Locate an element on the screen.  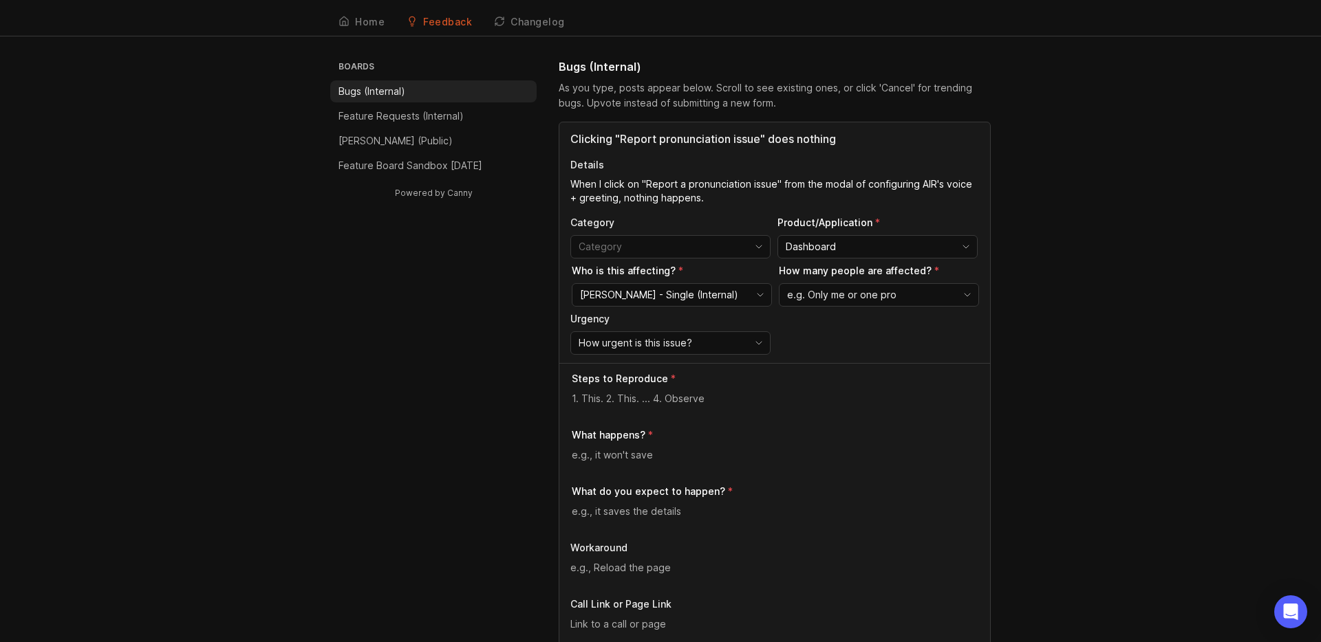
h1: Bugs (Internal) is located at coordinates (600, 67).